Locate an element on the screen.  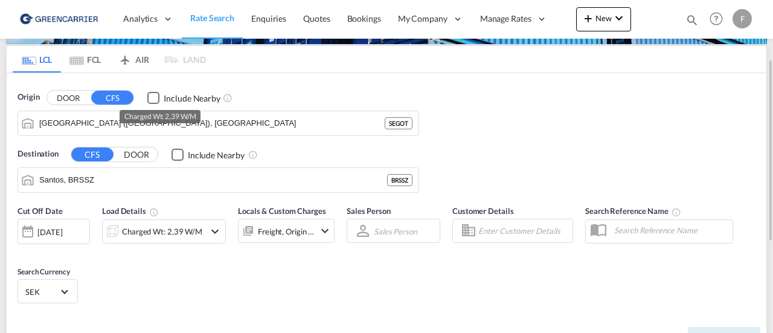
span: Search Reference Name is located at coordinates (633, 211).